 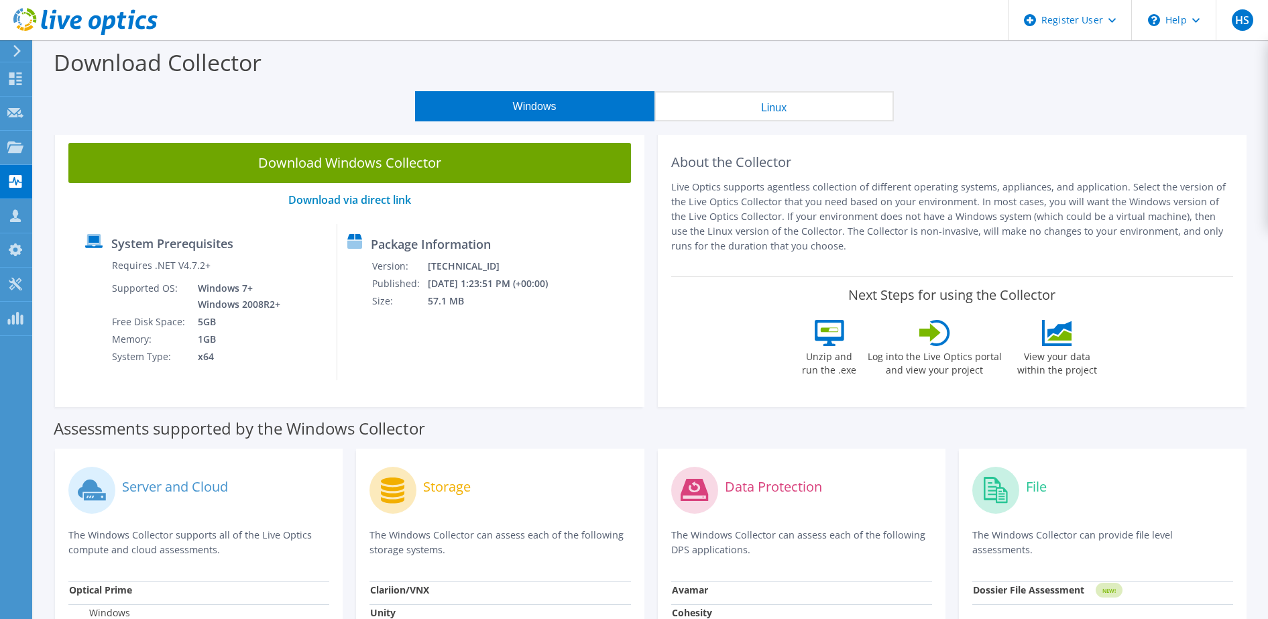 I want to click on td: Version:, so click(x=399, y=266).